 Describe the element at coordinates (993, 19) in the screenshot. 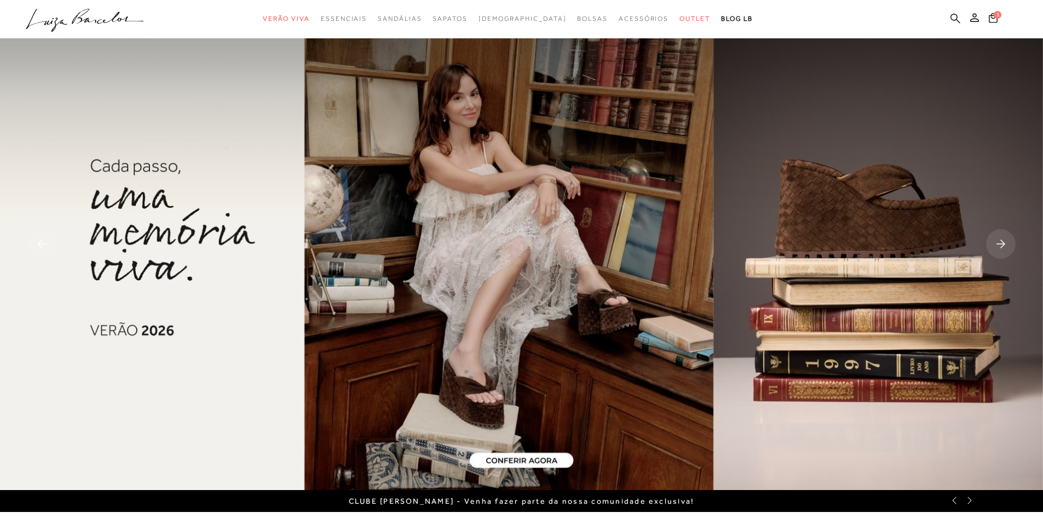

I see `button: 1` at that location.